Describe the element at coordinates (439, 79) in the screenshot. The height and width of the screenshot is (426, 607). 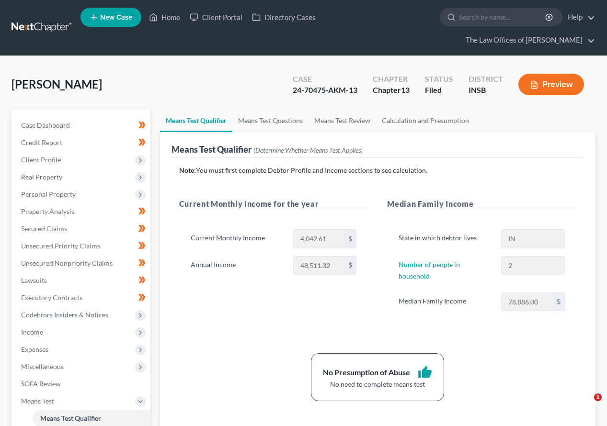
I see `div: Status` at that location.